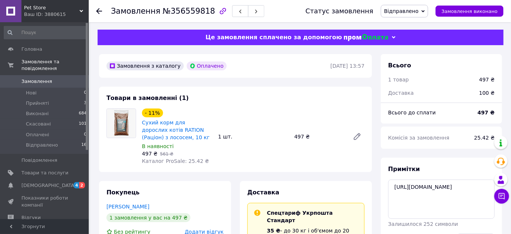  I want to click on span: Pet Store, so click(52, 8).